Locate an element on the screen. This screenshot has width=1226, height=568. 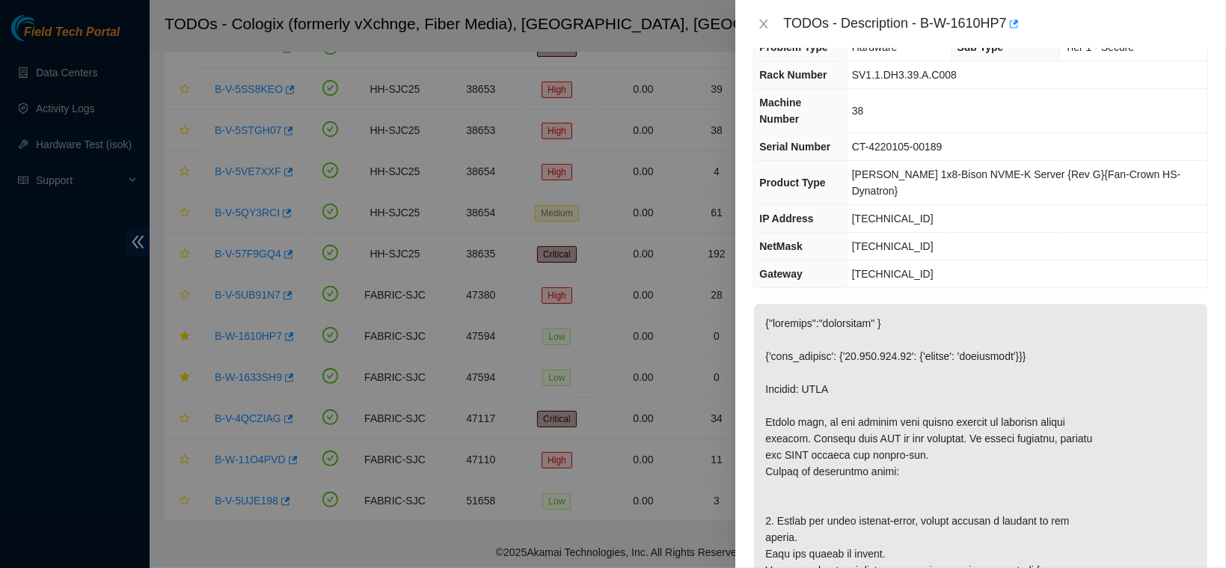
div: TODOs - Description - B-W-1610HP7 is located at coordinates (995, 24).